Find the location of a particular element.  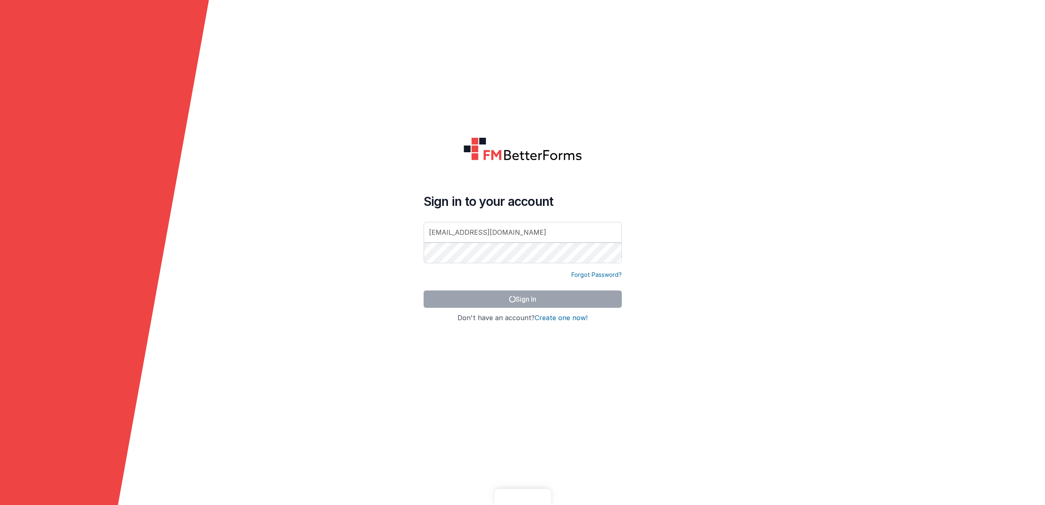

button: Sign In is located at coordinates (523, 299).